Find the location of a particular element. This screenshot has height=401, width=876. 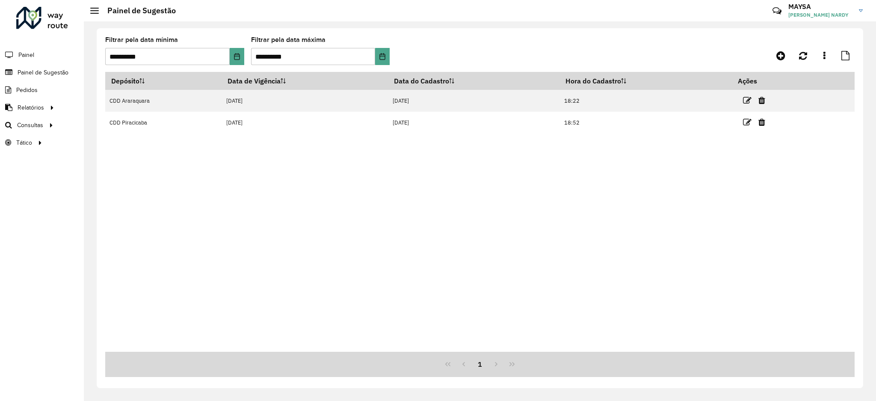

a: Contato Rápido is located at coordinates (777, 11).